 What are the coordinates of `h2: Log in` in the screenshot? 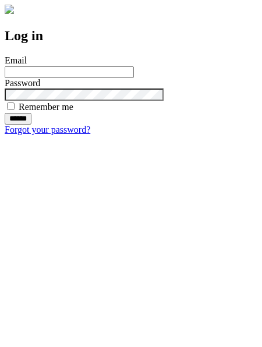 It's located at (131, 36).